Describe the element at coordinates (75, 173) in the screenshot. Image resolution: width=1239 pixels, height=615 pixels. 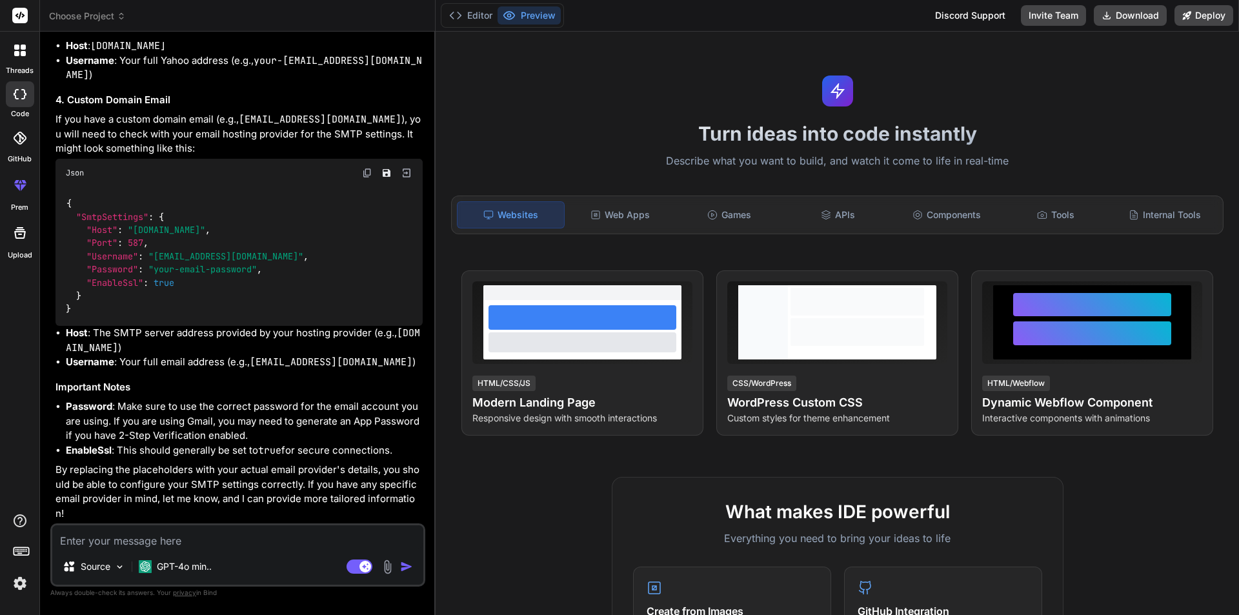
I see `span: Json` at that location.